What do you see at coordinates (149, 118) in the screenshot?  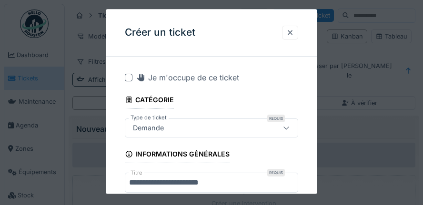 I see `label: Type de ticket` at bounding box center [149, 118].